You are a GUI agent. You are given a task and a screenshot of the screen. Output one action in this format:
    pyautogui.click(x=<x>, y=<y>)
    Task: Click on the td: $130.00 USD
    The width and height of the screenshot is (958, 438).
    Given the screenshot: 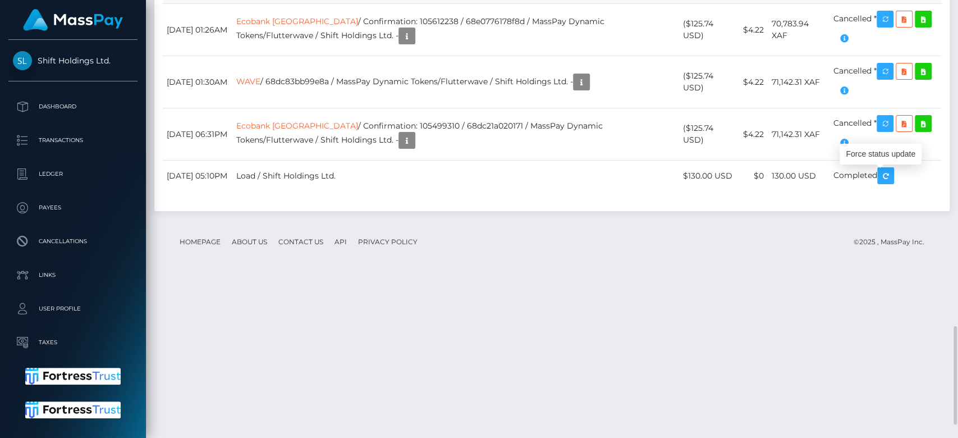 What is the action you would take?
    pyautogui.click(x=709, y=176)
    